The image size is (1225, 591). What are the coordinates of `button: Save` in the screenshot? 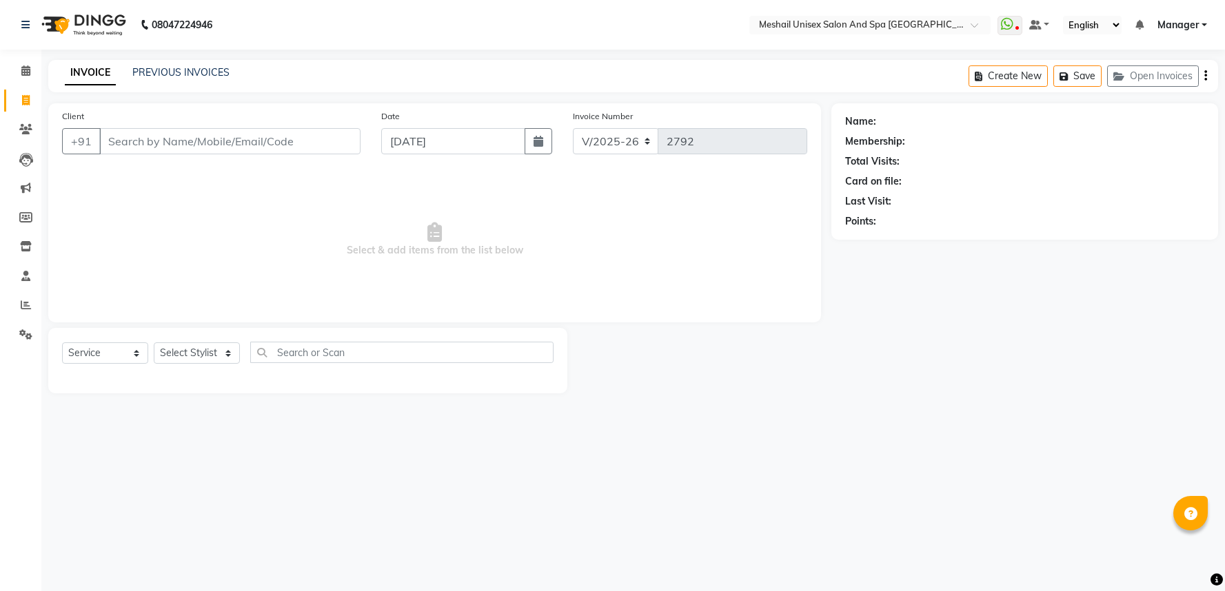 It's located at (1077, 76).